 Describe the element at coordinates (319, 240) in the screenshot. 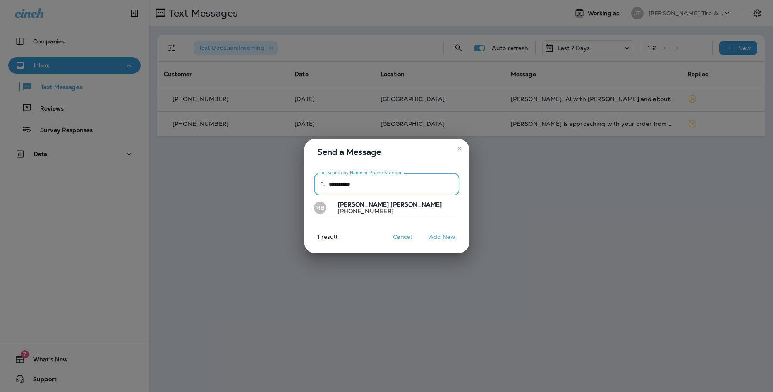

I see `p: 1 result` at that location.